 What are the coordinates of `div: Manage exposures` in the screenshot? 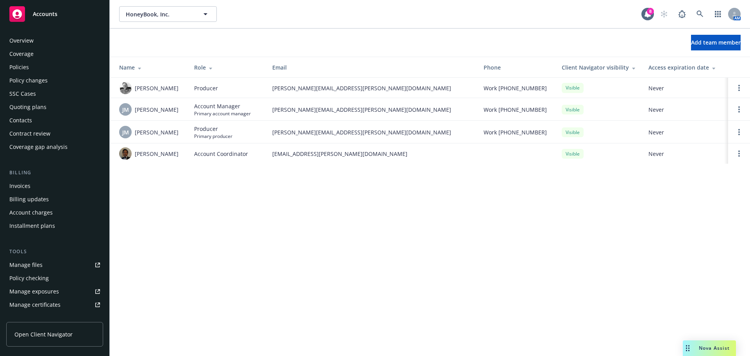 It's located at (34, 291).